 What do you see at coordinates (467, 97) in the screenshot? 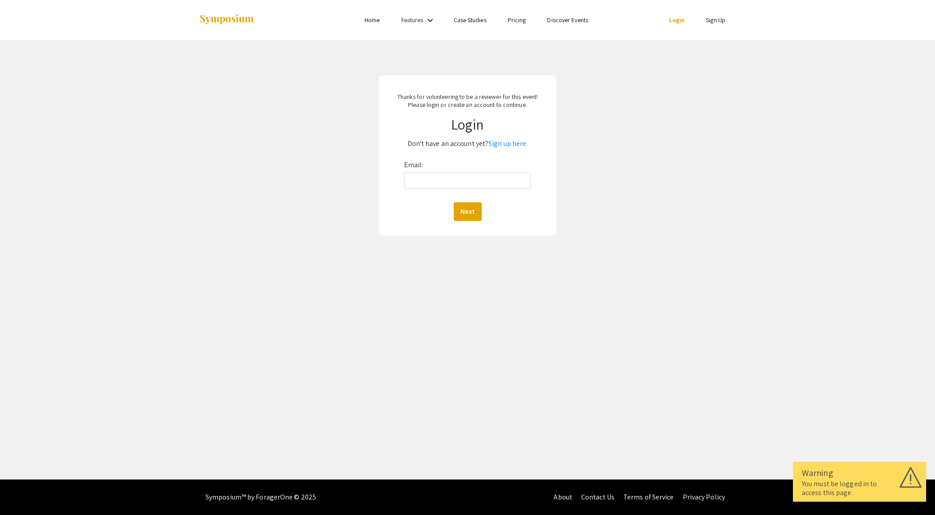
I see `p: Thanks for volunteering to be a reviewer for this event!` at bounding box center [467, 97].